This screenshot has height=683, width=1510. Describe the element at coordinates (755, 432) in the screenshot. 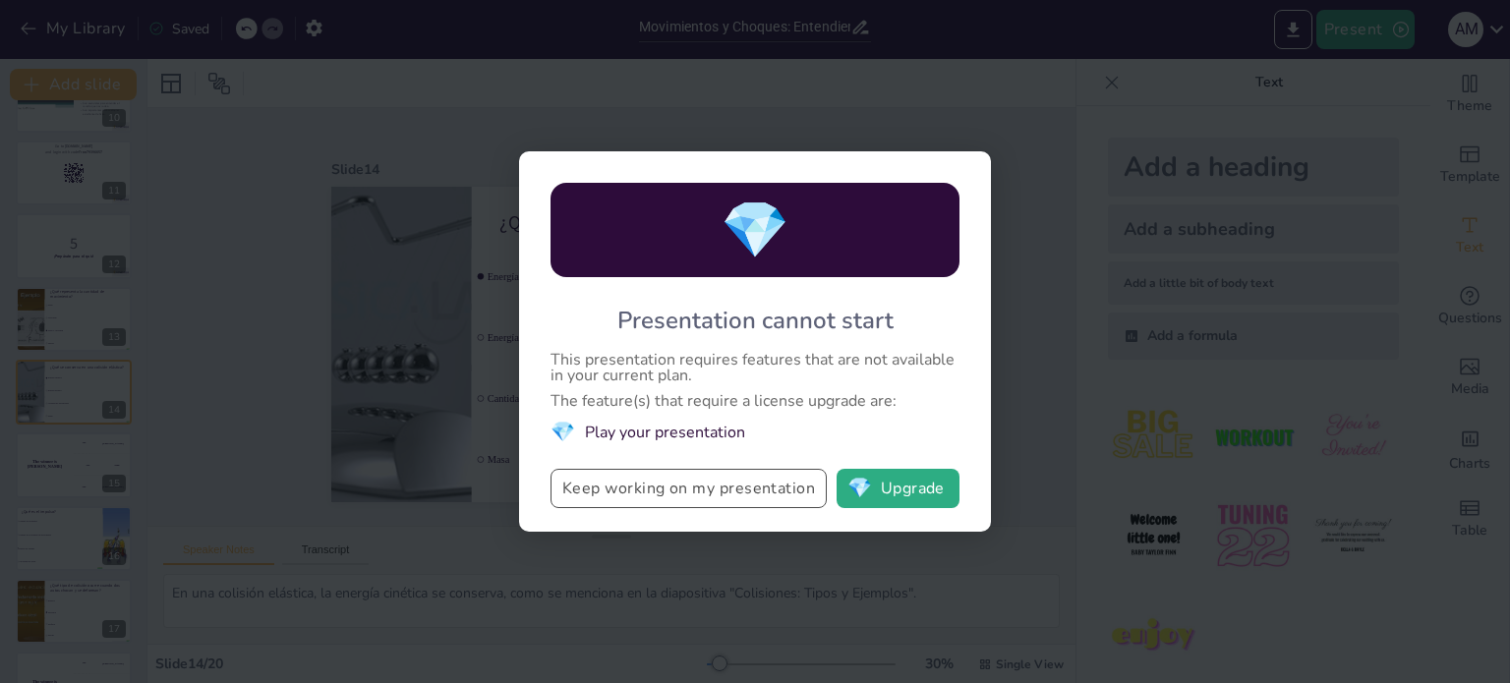

I see `li: Play your presentation` at that location.